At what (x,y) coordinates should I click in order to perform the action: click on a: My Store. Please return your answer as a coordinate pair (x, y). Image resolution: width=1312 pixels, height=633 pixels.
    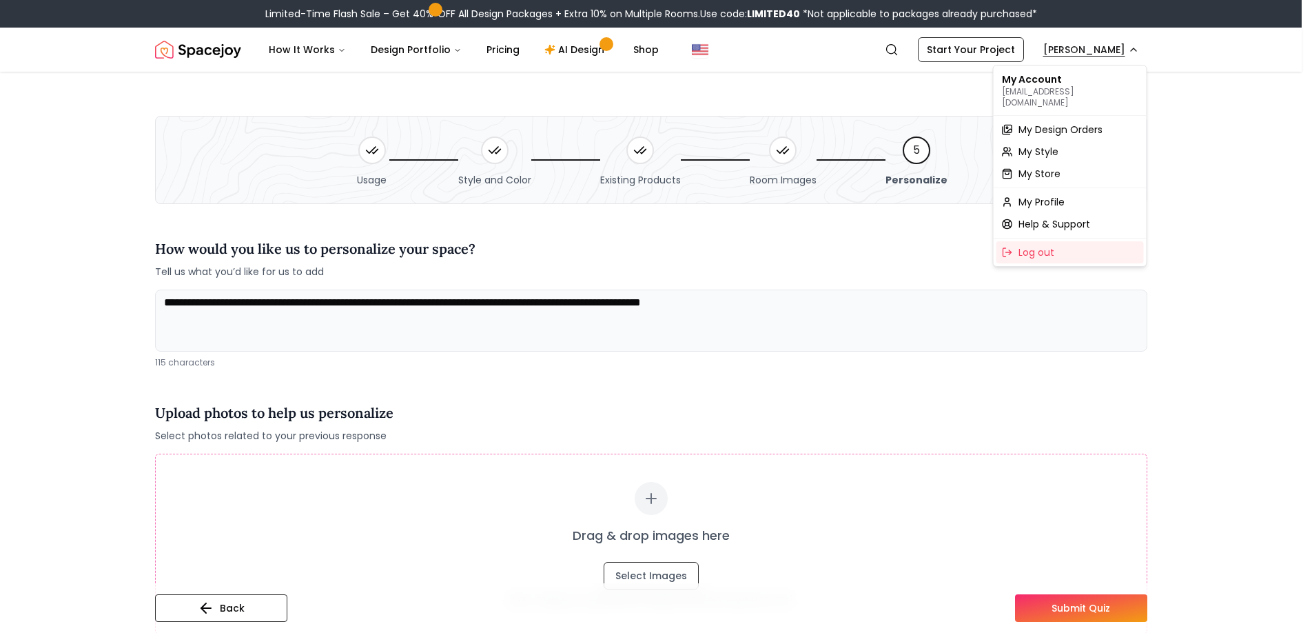
    Looking at the image, I should click on (1070, 174).